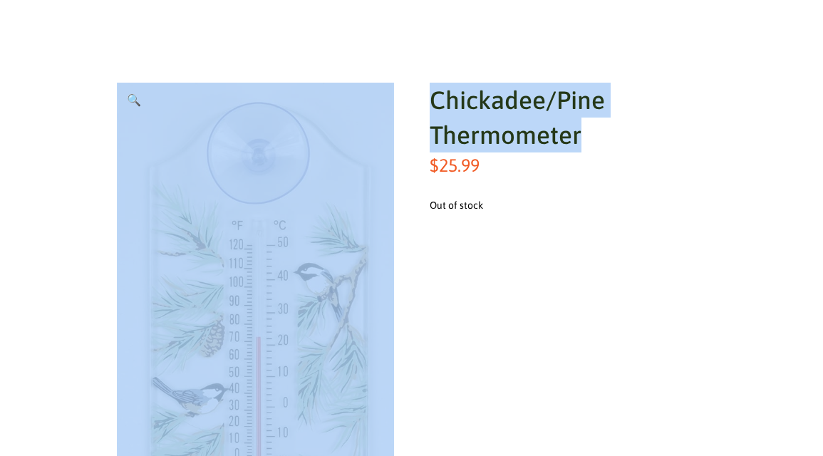 The height and width of the screenshot is (456, 823). What do you see at coordinates (568, 118) in the screenshot?
I see `h1: Chickadee/Pine Thermometer` at bounding box center [568, 118].